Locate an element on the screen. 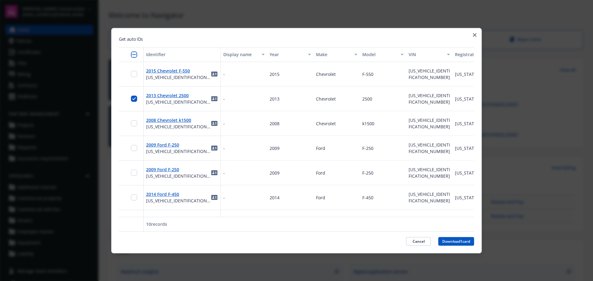  button: Make is located at coordinates (337, 54).